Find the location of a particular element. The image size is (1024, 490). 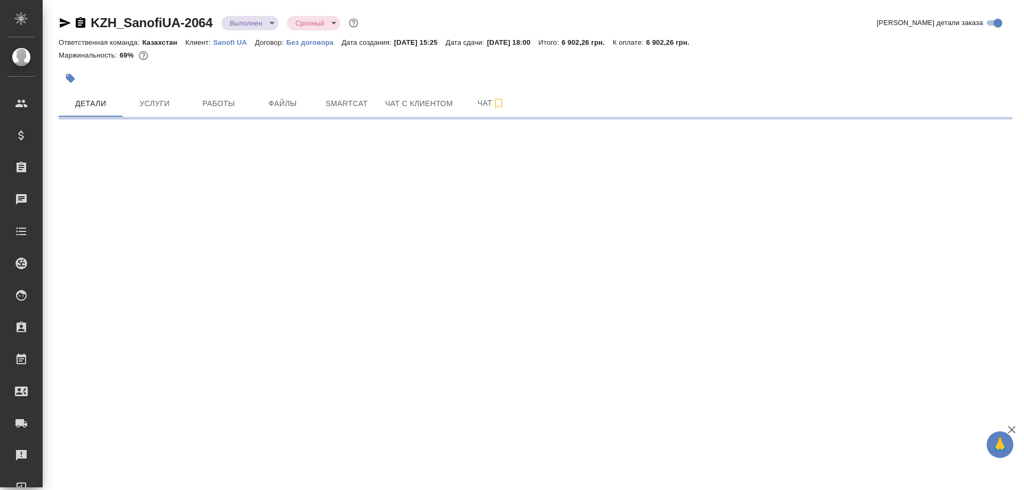

p: Дата создания: is located at coordinates (367, 42).